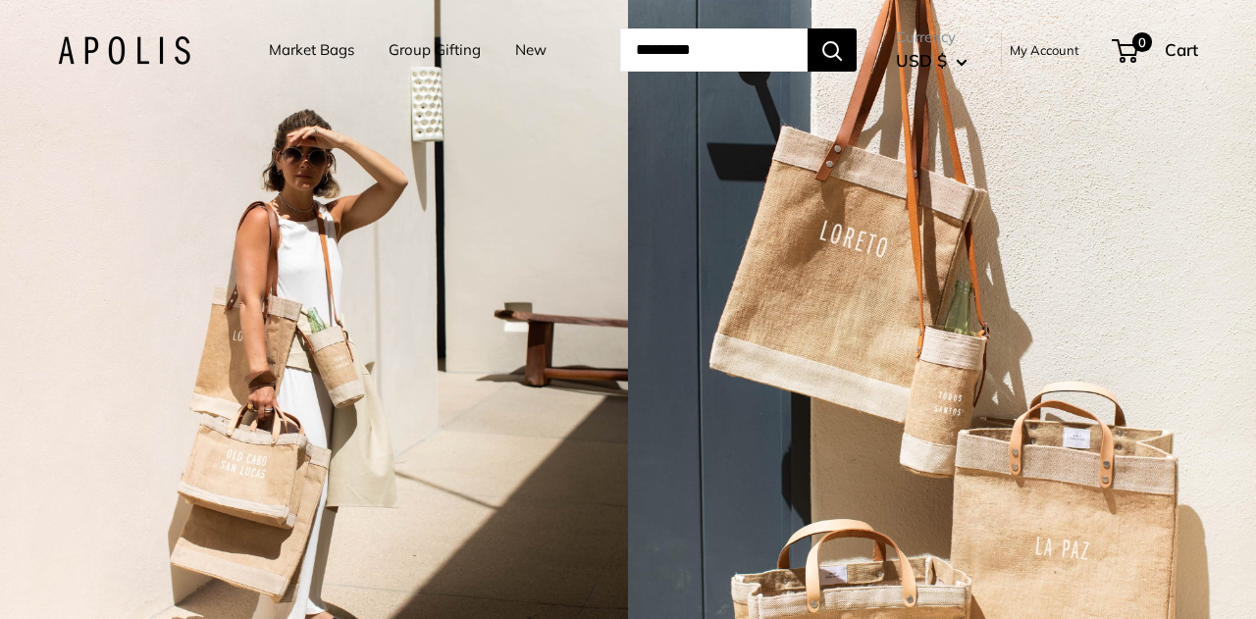 This screenshot has width=1256, height=619. What do you see at coordinates (931, 61) in the screenshot?
I see `button: USD $` at bounding box center [931, 61].